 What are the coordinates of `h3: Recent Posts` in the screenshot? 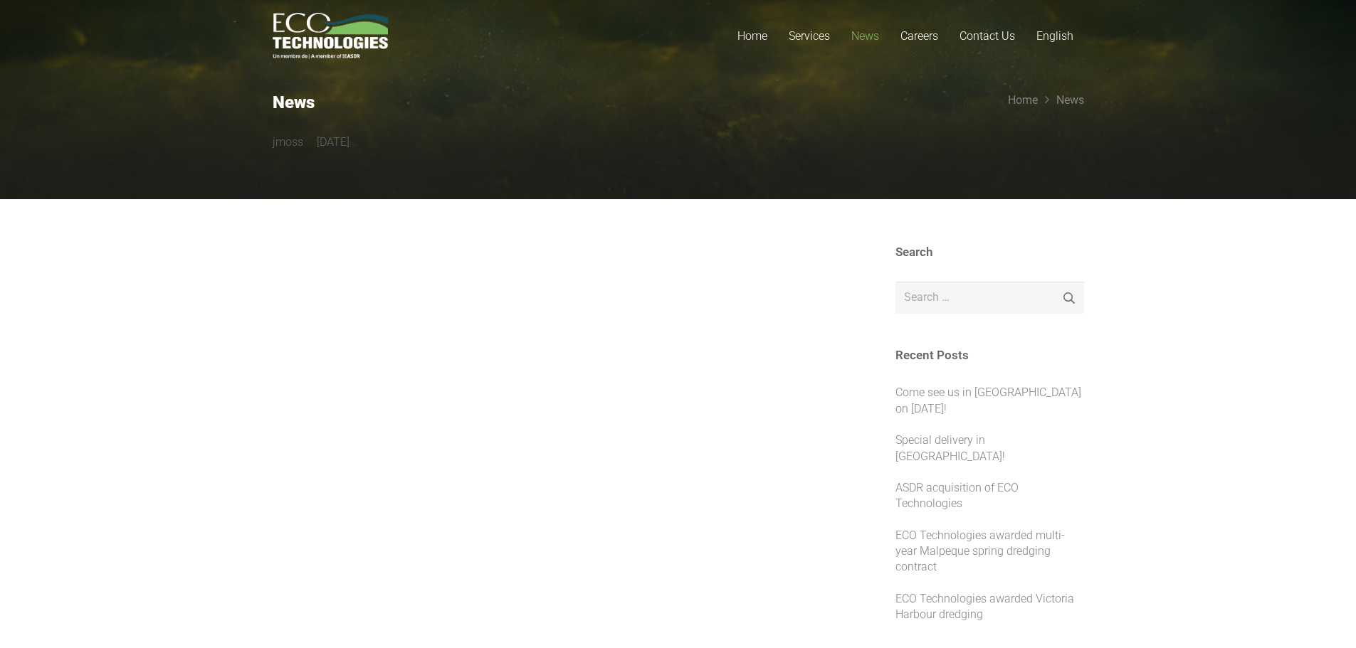 It's located at (989, 355).